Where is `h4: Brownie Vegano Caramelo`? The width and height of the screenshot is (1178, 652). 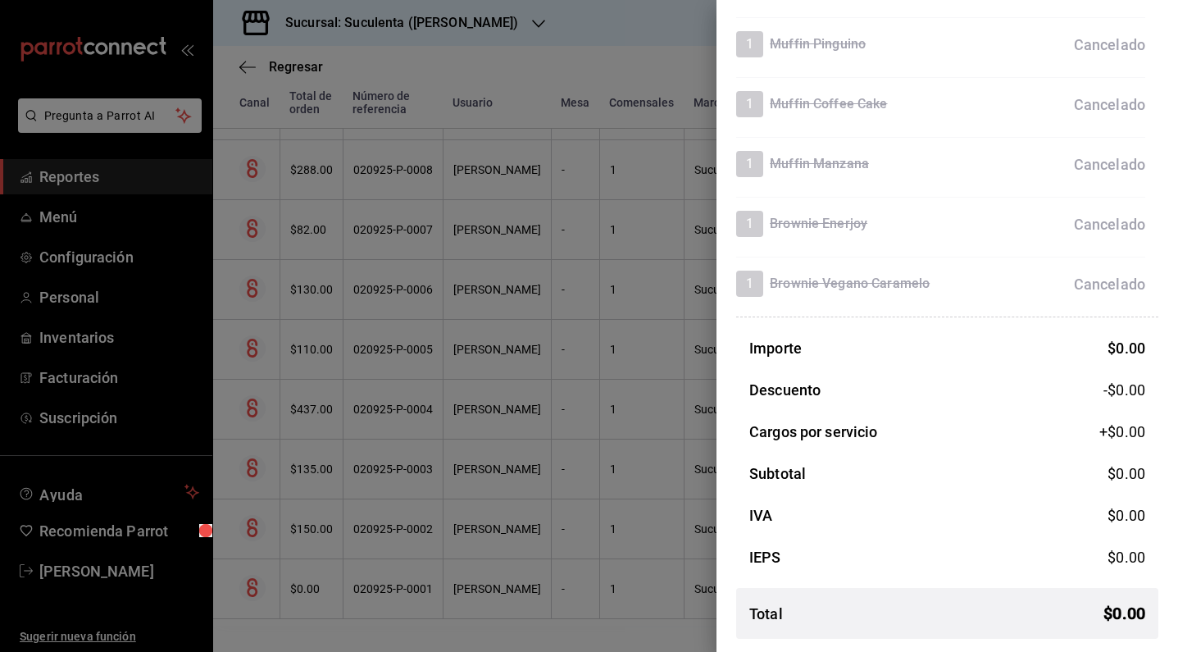 h4: Brownie Vegano Caramelo is located at coordinates (849, 284).